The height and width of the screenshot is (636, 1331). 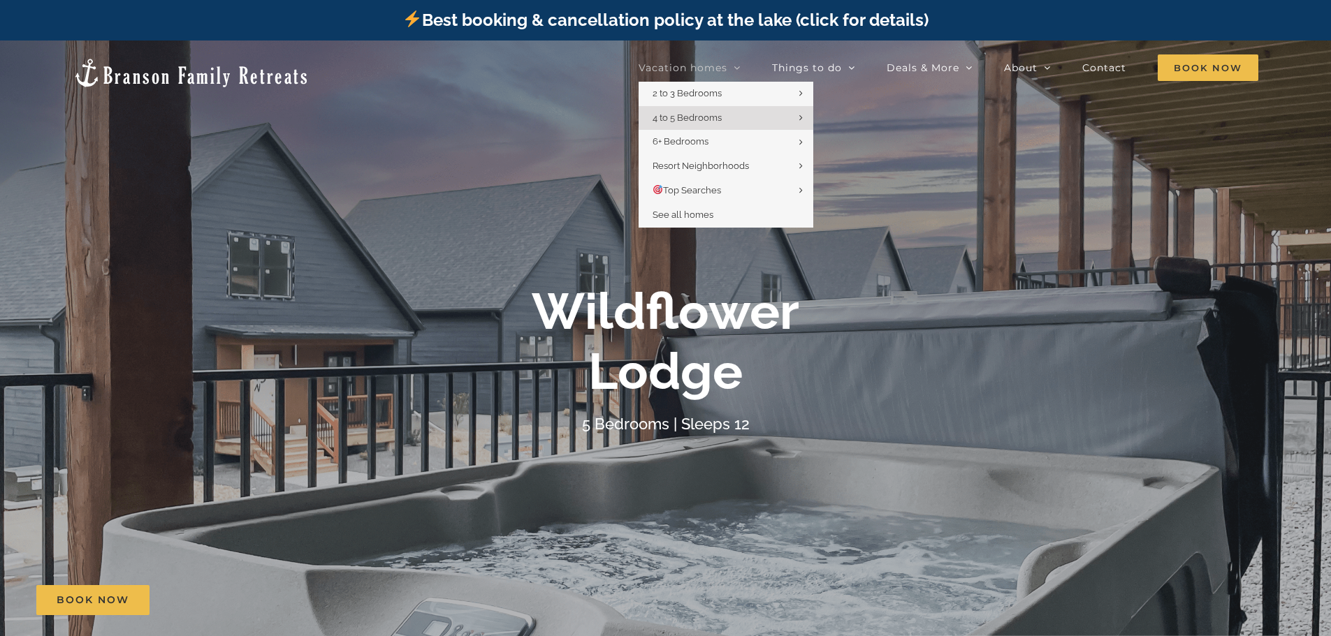 What do you see at coordinates (1104, 68) in the screenshot?
I see `a: Contact` at bounding box center [1104, 68].